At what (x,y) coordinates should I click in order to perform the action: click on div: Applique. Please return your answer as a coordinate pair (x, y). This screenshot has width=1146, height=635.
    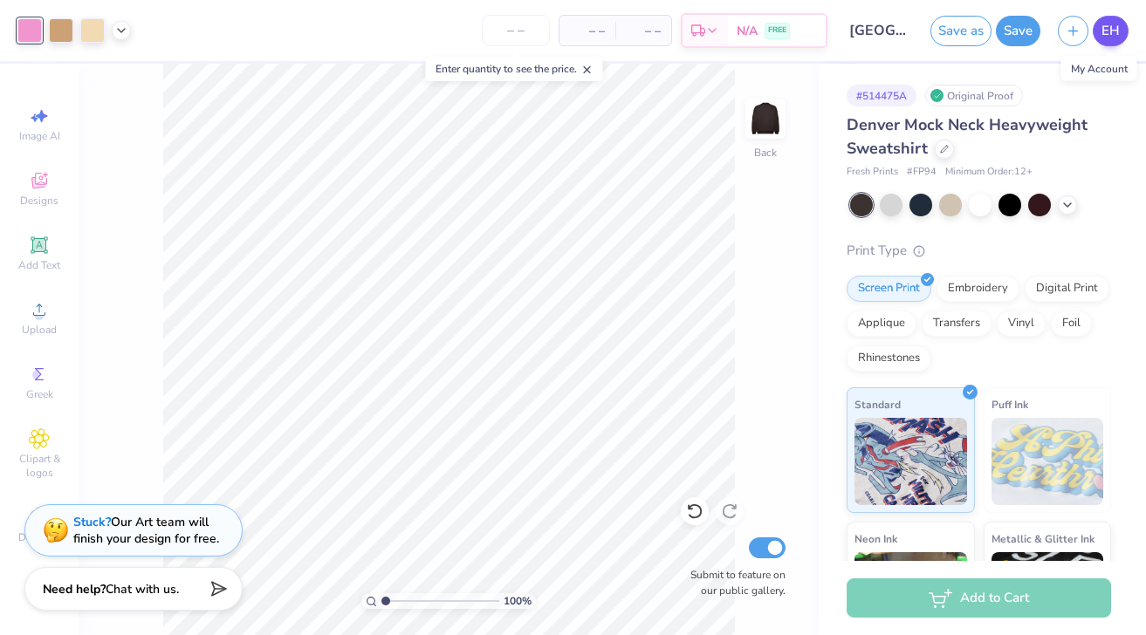
    Looking at the image, I should click on (882, 324).